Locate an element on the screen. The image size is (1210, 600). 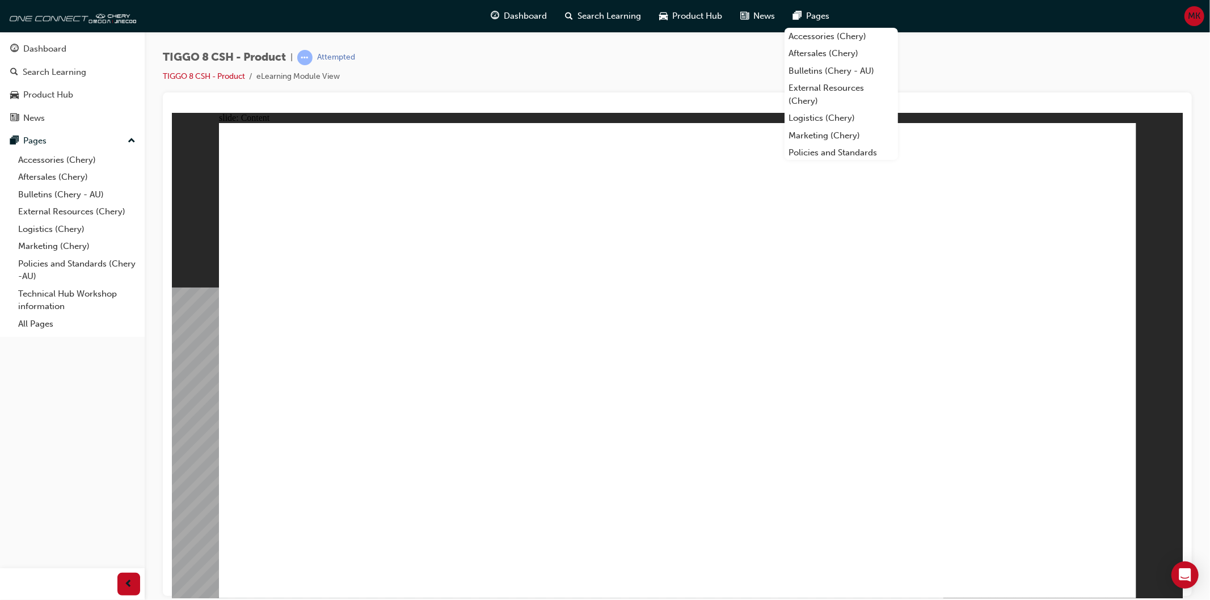
span: up-icon is located at coordinates (132, 141).